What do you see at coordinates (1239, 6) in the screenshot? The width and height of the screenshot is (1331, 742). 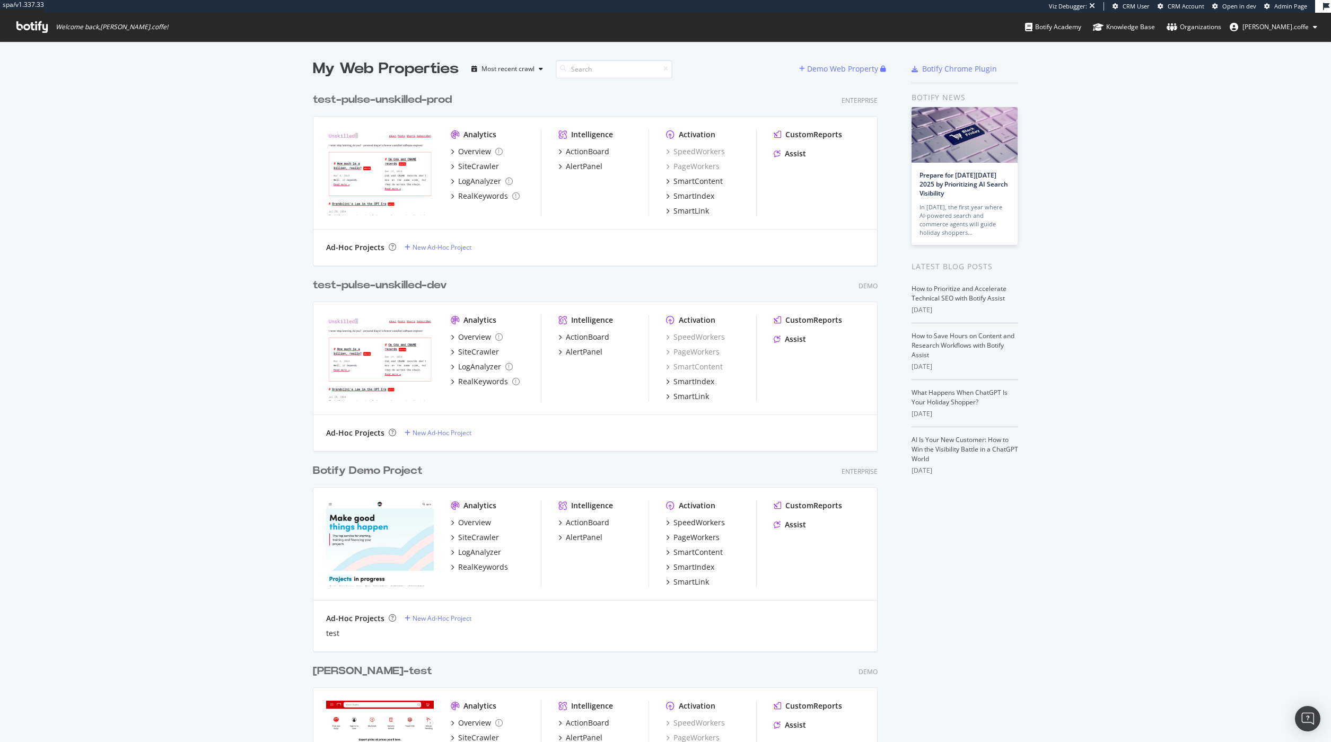 I see `span: Open in dev` at bounding box center [1239, 6].